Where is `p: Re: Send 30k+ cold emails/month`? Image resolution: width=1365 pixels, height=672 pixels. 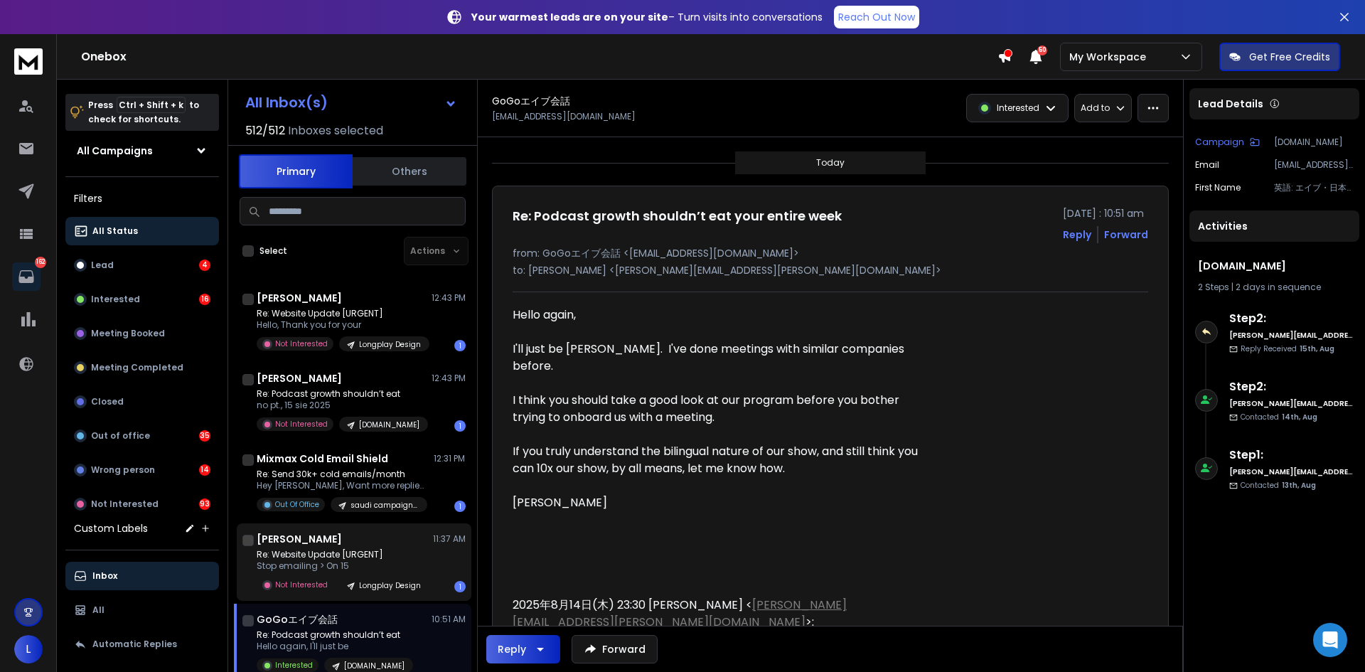 p: Re: Send 30k+ cold emails/month is located at coordinates (342, 474).